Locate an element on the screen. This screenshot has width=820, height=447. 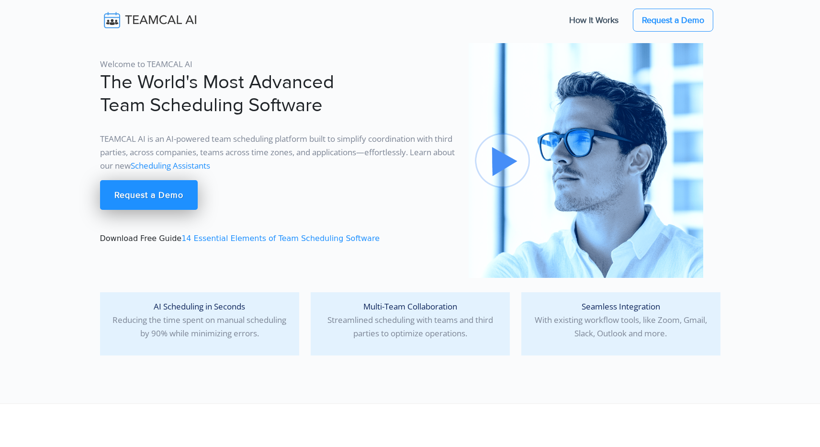
span: Seamless Integration is located at coordinates (621, 306).